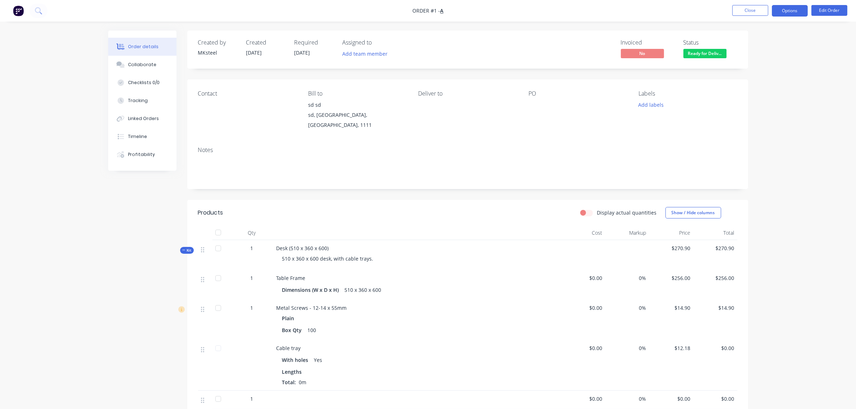  Describe the element at coordinates (648, 42) in the screenshot. I see `div: Invoiced` at that location.